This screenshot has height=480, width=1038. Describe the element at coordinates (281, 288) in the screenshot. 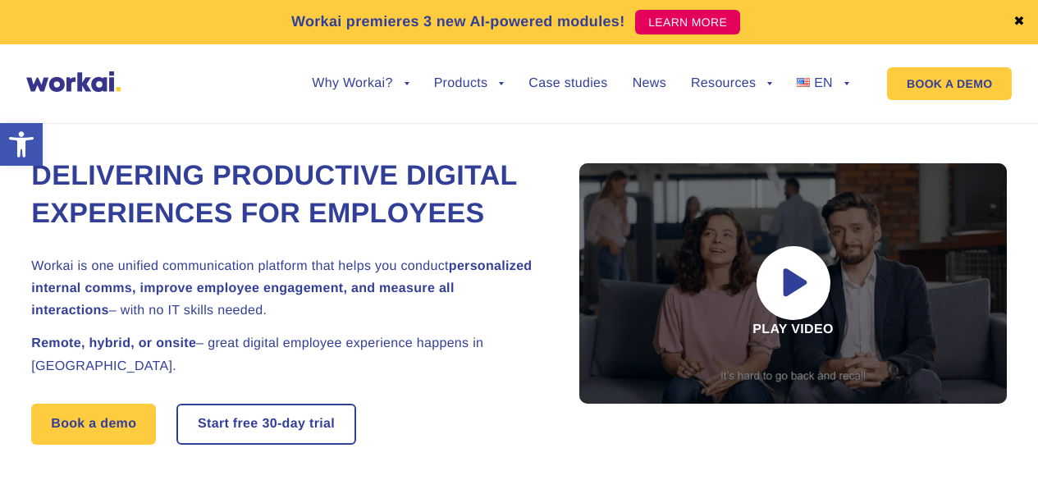

I see `strong: personalized internal comms, improve employee engagement, and measure all interactions` at that location.